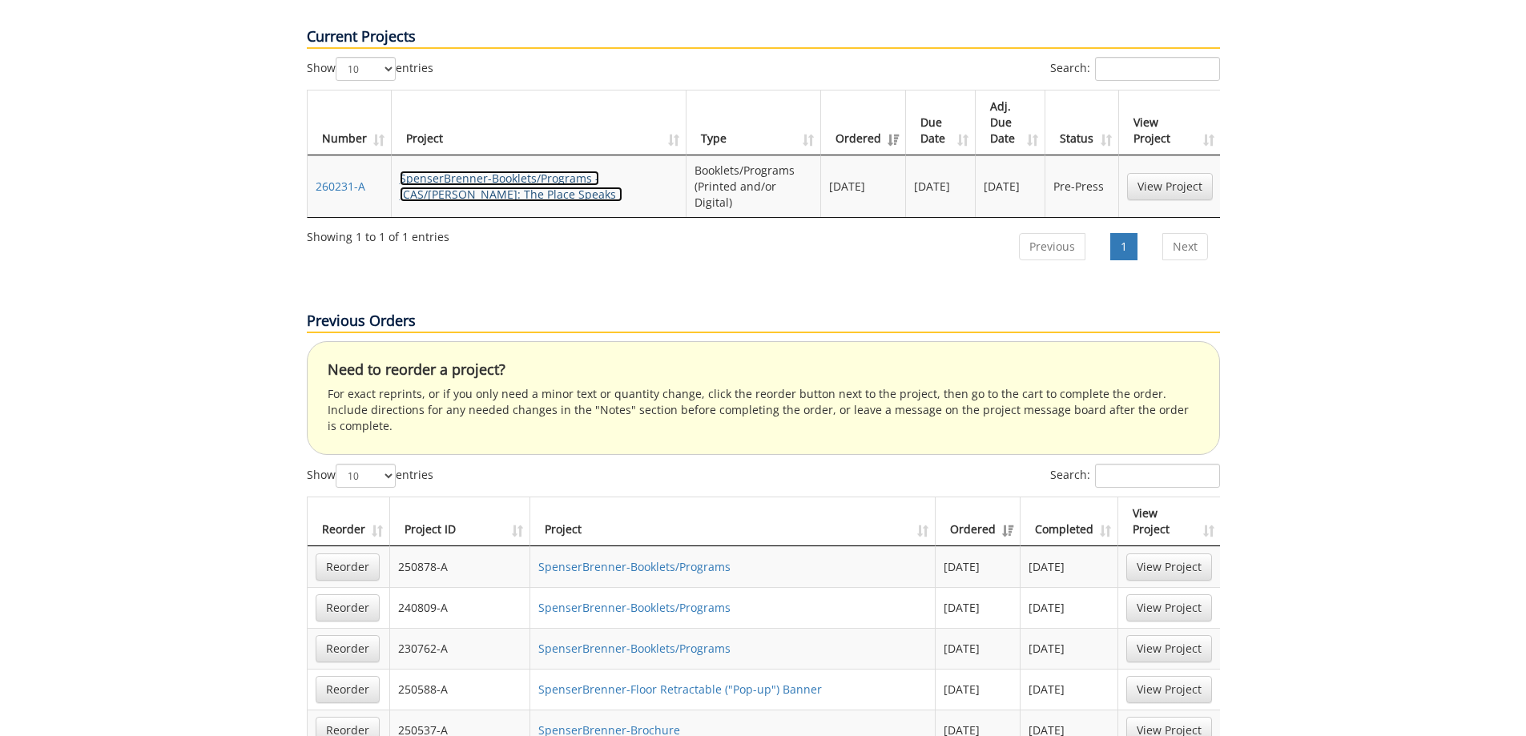 The image size is (1526, 736). What do you see at coordinates (460, 607) in the screenshot?
I see `td: 240809-A` at bounding box center [460, 607].